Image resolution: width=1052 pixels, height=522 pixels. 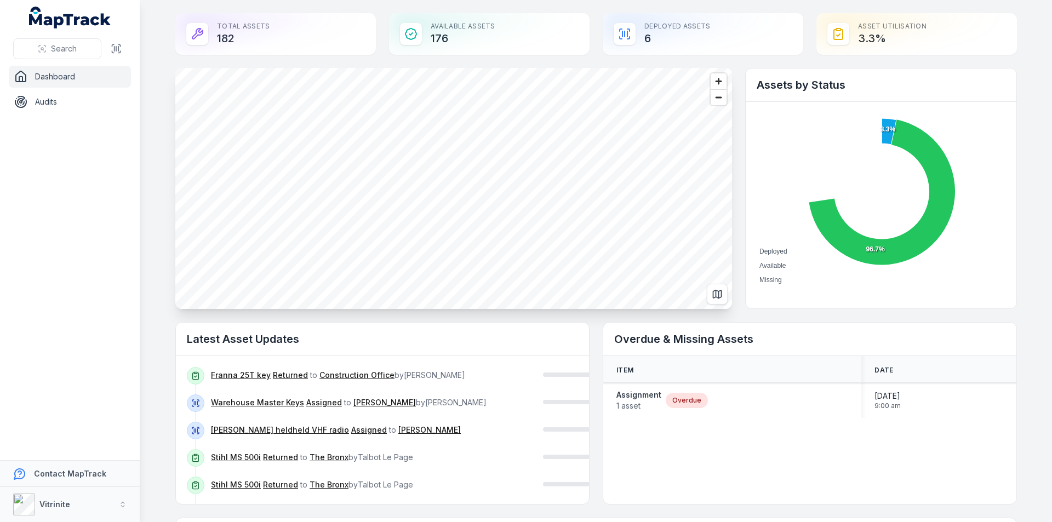 What do you see at coordinates (70, 102) in the screenshot?
I see `a: Audits` at bounding box center [70, 102].